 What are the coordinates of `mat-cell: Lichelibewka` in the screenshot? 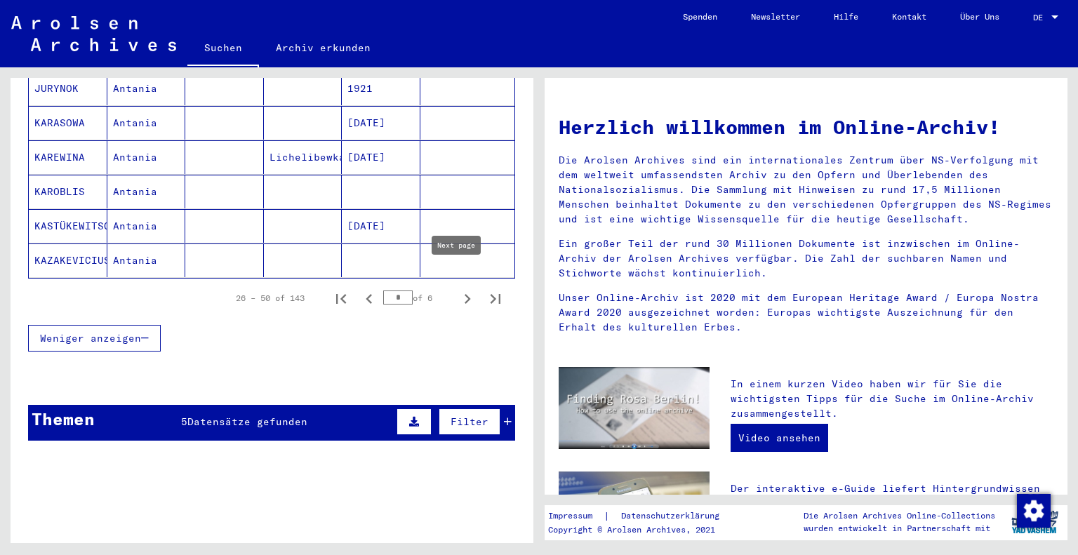 It's located at (303, 157).